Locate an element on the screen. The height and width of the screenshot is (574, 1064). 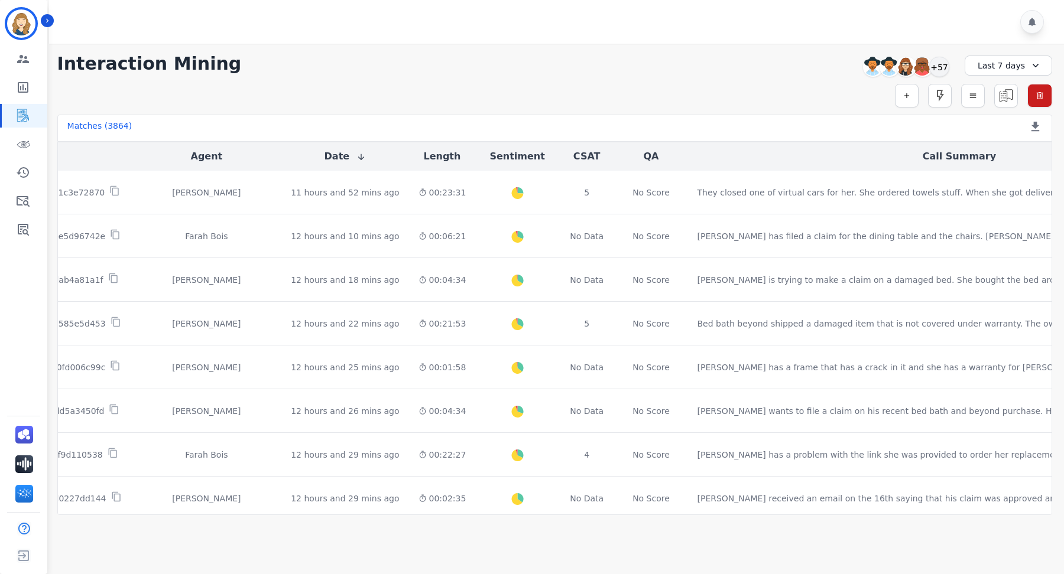
button: Length is located at coordinates (441, 157).